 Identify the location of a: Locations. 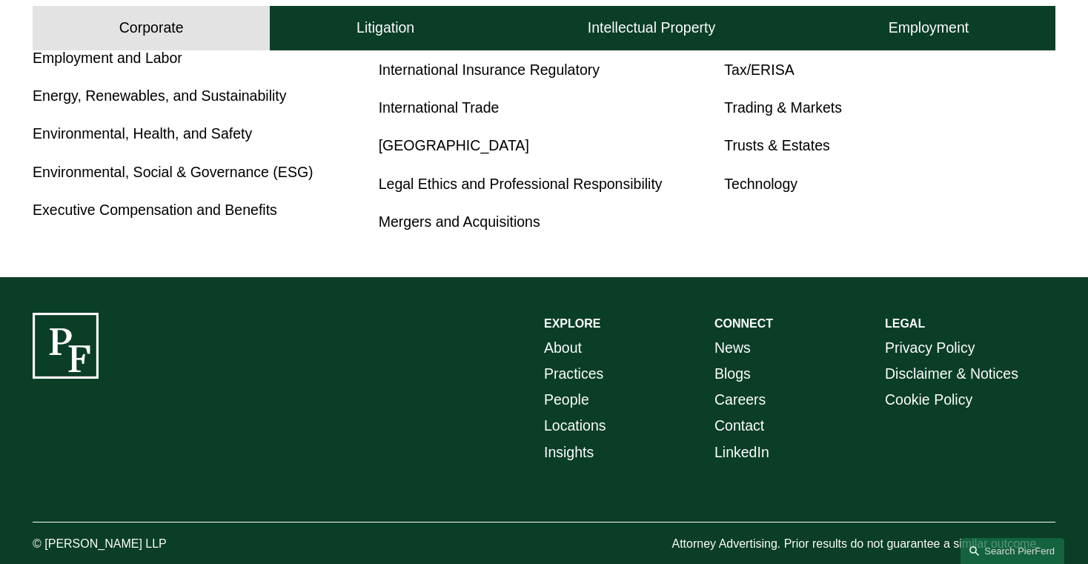
(575, 425).